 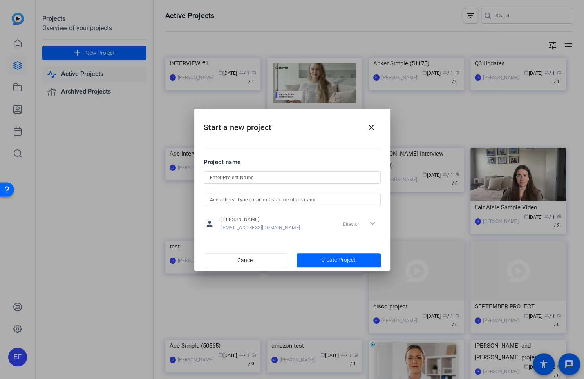 I want to click on span: Create Project, so click(x=339, y=260).